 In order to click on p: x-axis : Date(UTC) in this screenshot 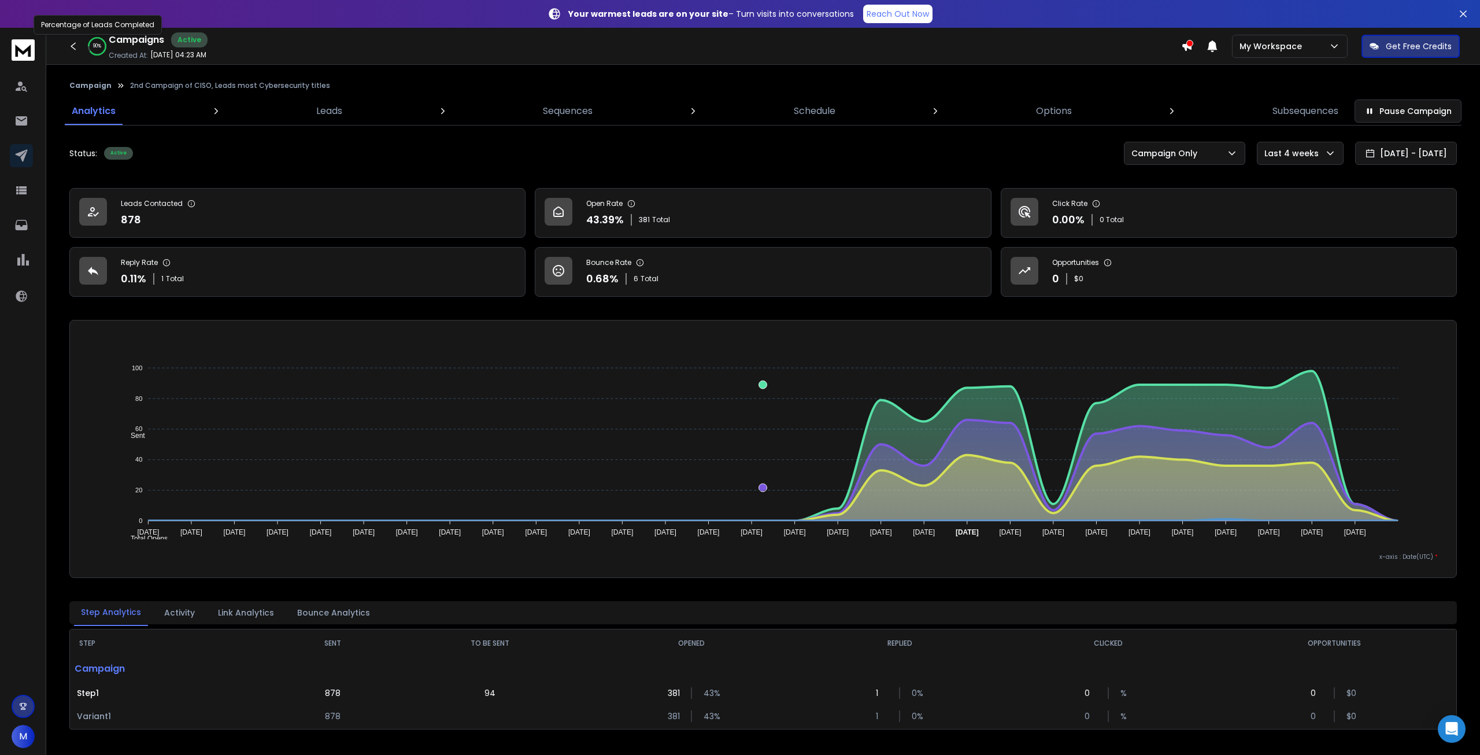, I will do `click(763, 556)`.